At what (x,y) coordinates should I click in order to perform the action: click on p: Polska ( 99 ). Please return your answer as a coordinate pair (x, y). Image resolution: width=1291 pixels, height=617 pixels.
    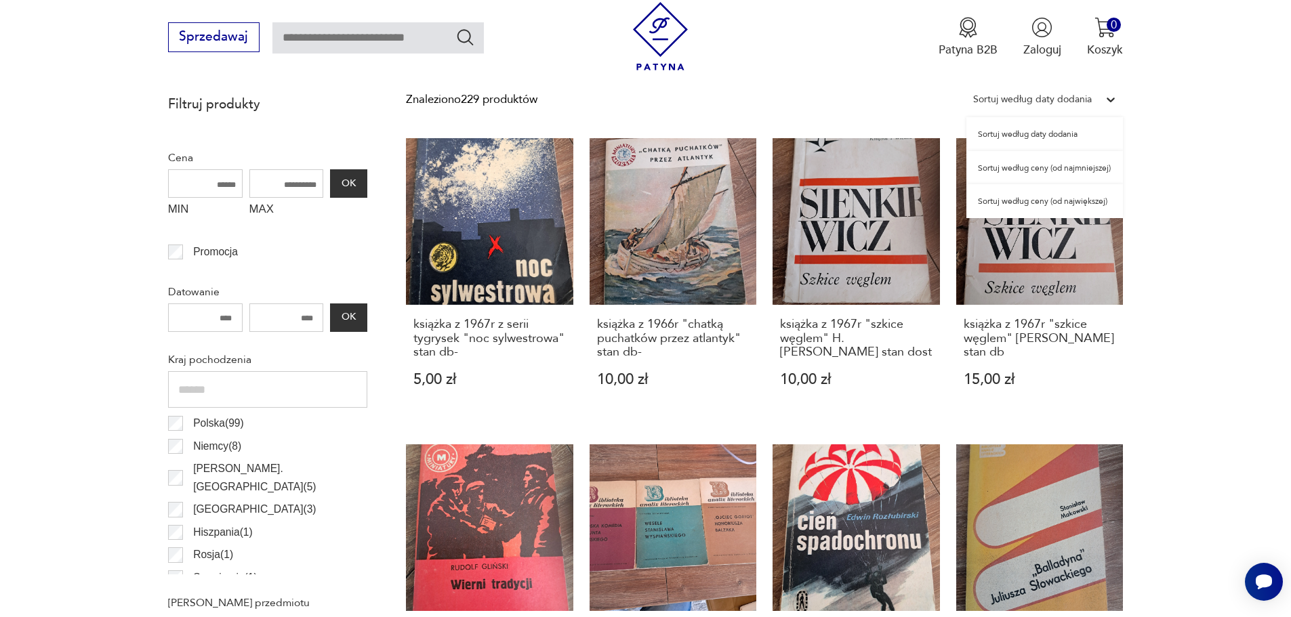
    Looking at the image, I should click on (218, 424).